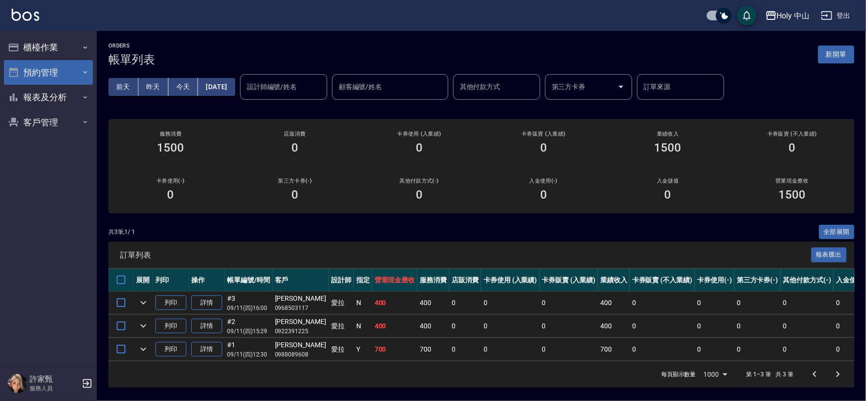 This screenshot has height=401, width=866. Describe the element at coordinates (792, 180) in the screenshot. I see `h2: 營業現金應收` at that location.